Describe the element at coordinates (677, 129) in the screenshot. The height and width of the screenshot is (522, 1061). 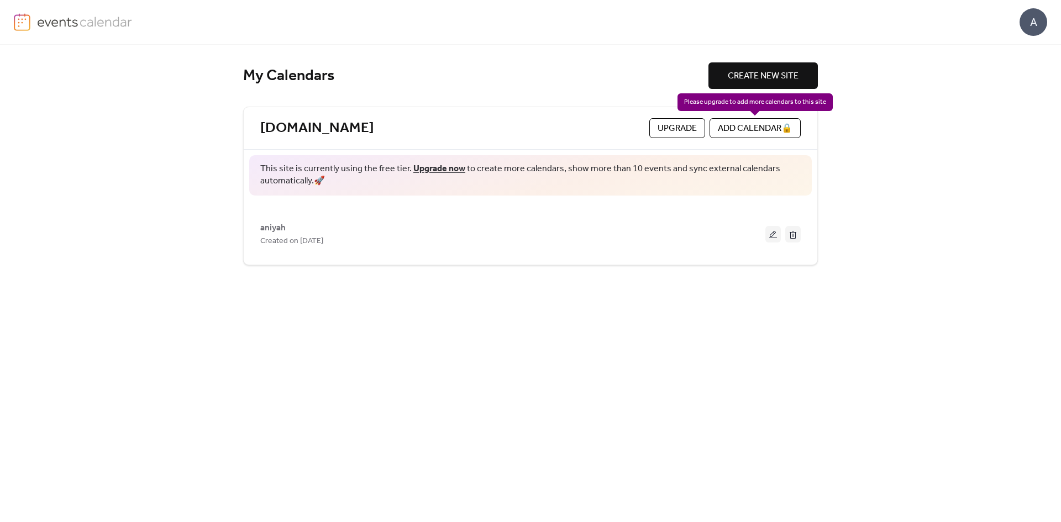
I see `span: Upgrade` at that location.